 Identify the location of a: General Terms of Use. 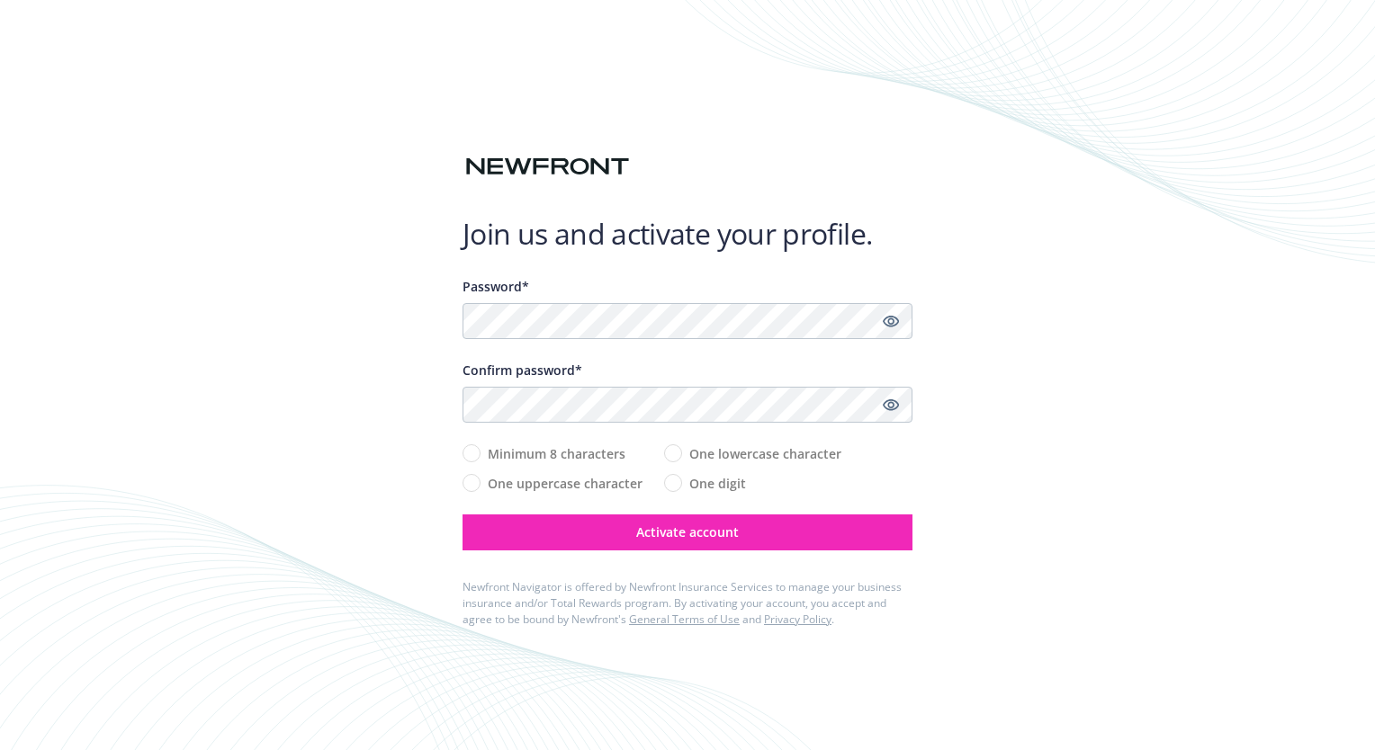
(684, 619).